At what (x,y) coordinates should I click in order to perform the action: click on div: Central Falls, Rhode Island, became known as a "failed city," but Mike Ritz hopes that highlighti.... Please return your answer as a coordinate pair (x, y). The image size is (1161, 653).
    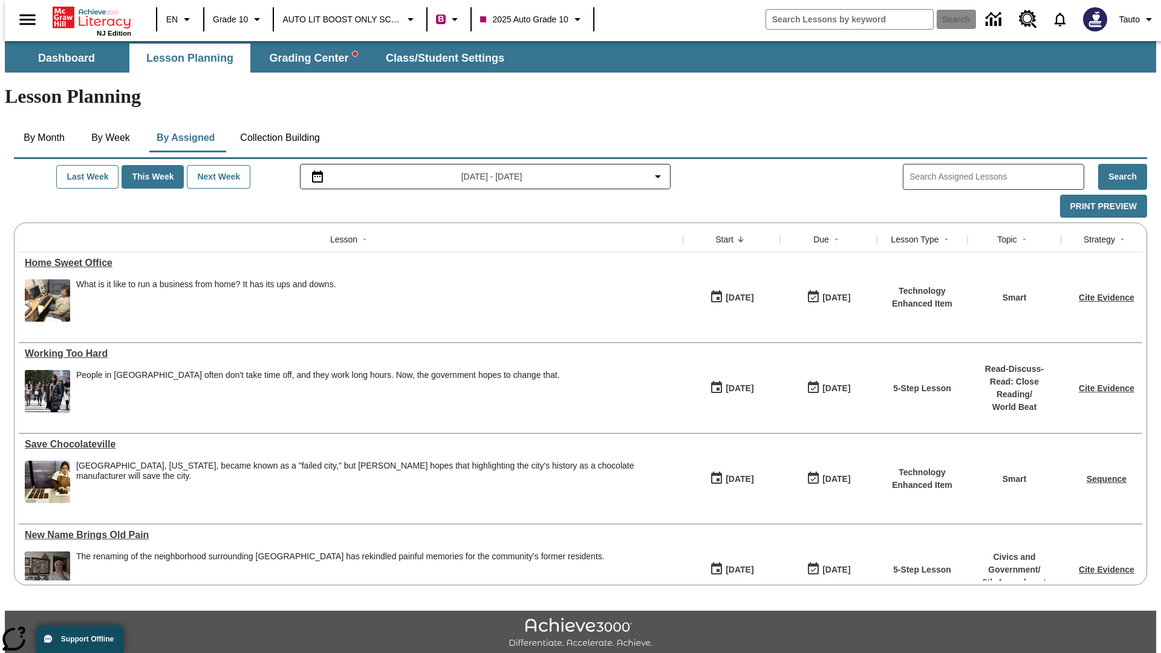
    Looking at the image, I should click on (377, 482).